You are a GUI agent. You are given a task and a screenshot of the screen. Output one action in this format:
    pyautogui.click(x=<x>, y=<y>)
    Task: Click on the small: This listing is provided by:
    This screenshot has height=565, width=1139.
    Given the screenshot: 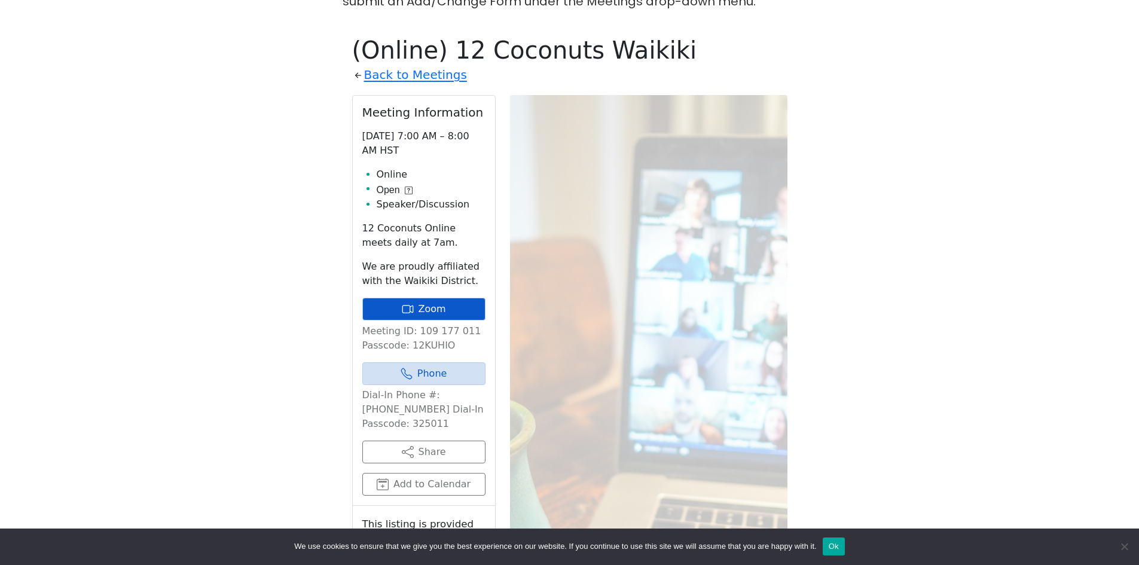 What is the action you would take?
    pyautogui.click(x=424, y=533)
    